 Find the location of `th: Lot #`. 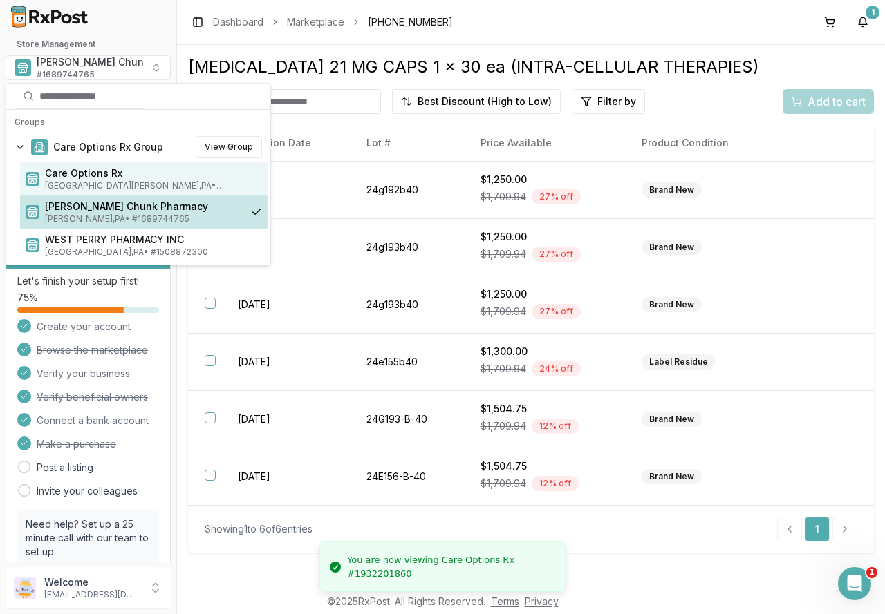

th: Lot # is located at coordinates (406, 143).